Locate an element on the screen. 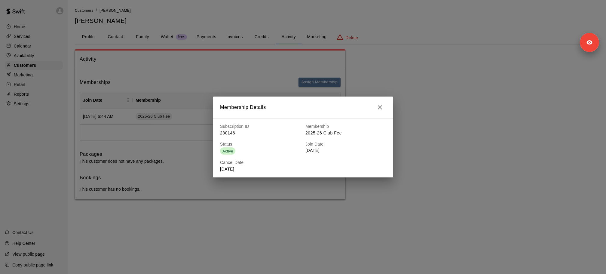 The height and width of the screenshot is (274, 606). p: 280146 is located at coordinates (260, 133).